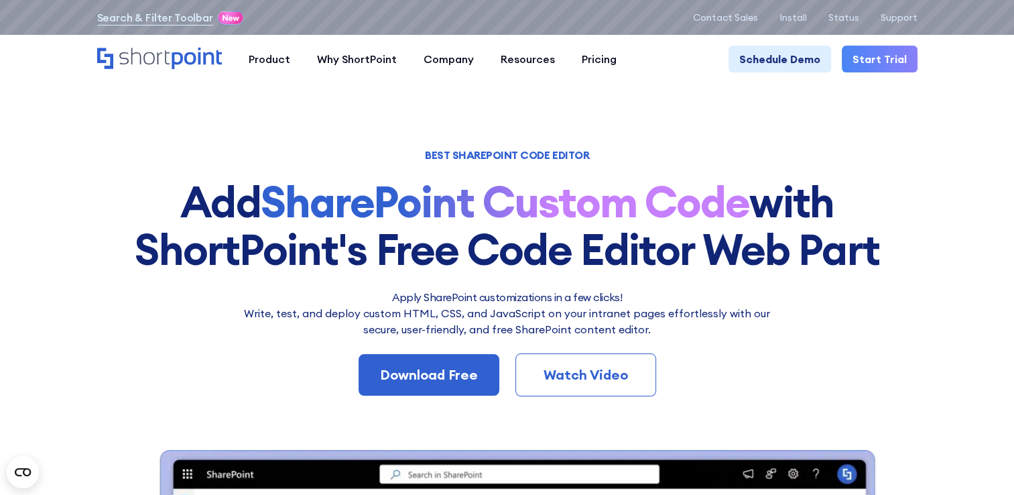 The width and height of the screenshot is (1014, 495). What do you see at coordinates (507, 225) in the screenshot?
I see `h1: Add with ShortPoint's Free Code Editor Web Part` at bounding box center [507, 225].